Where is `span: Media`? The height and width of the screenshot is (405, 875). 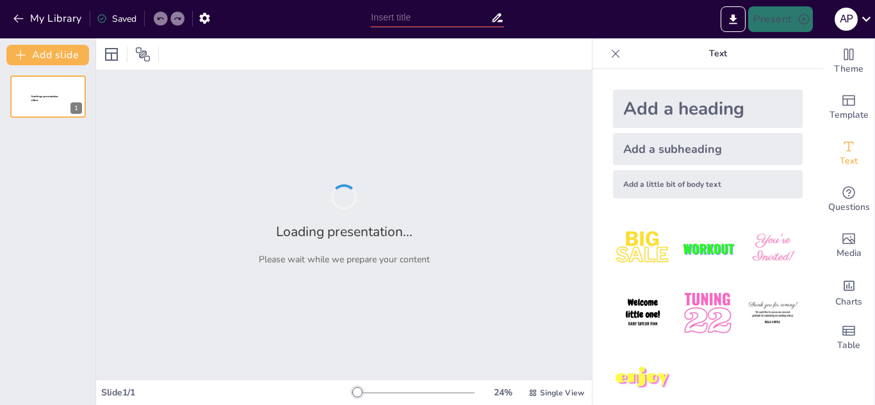
span: Media is located at coordinates (848, 254).